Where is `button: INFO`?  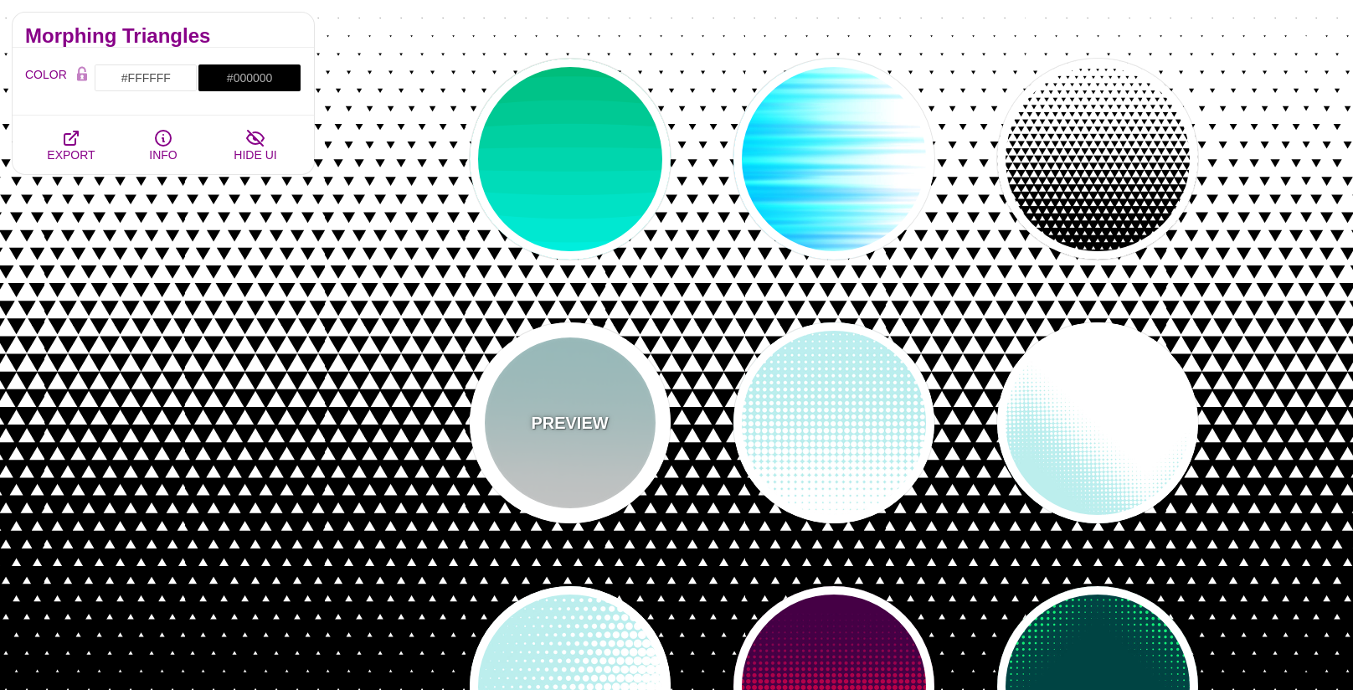 button: INFO is located at coordinates (163, 145).